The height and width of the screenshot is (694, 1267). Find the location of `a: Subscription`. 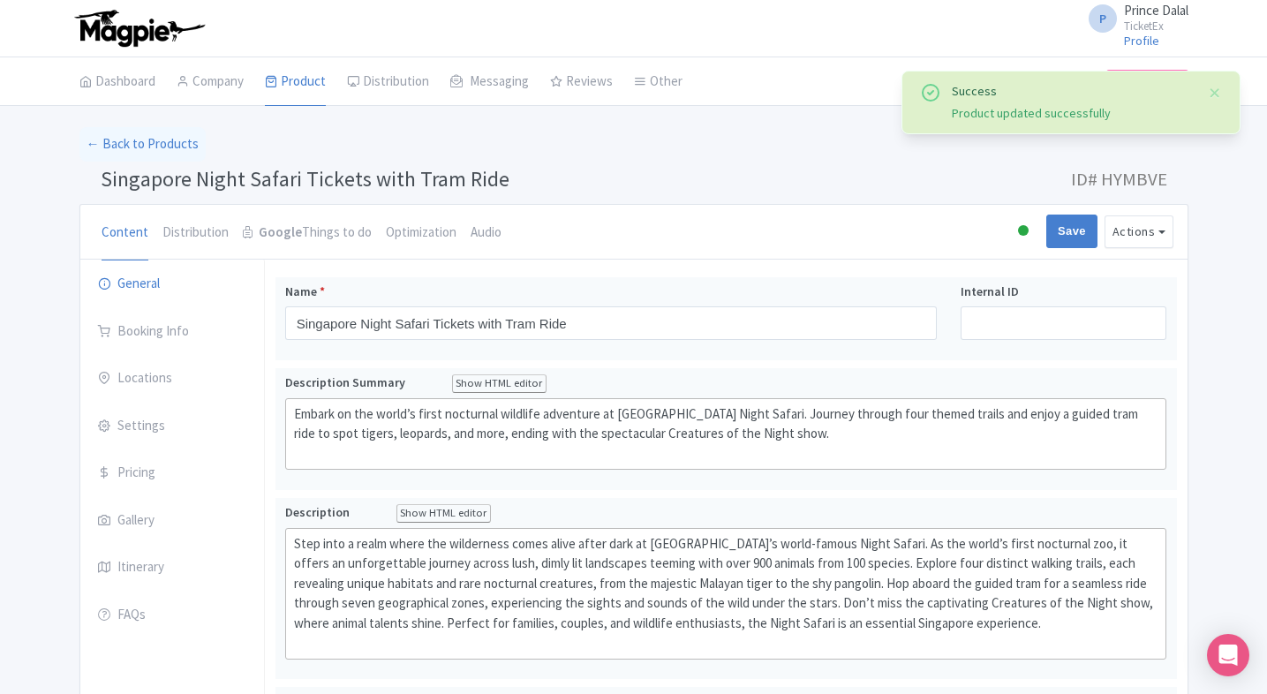

a: Subscription is located at coordinates (1147, 81).